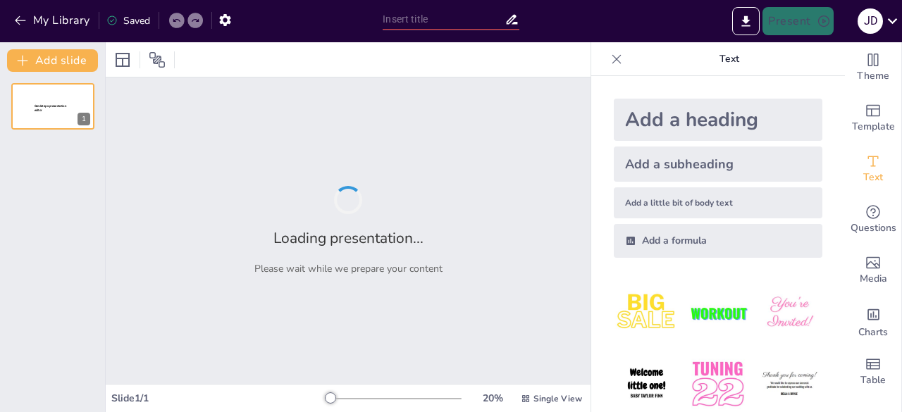  What do you see at coordinates (873, 68) in the screenshot?
I see `div: Change the overall theme` at bounding box center [873, 68].